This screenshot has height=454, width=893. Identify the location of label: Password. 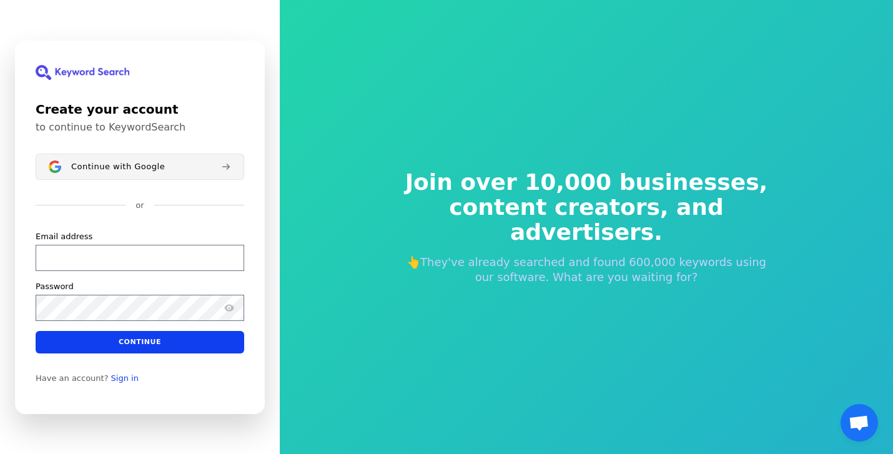
(54, 286).